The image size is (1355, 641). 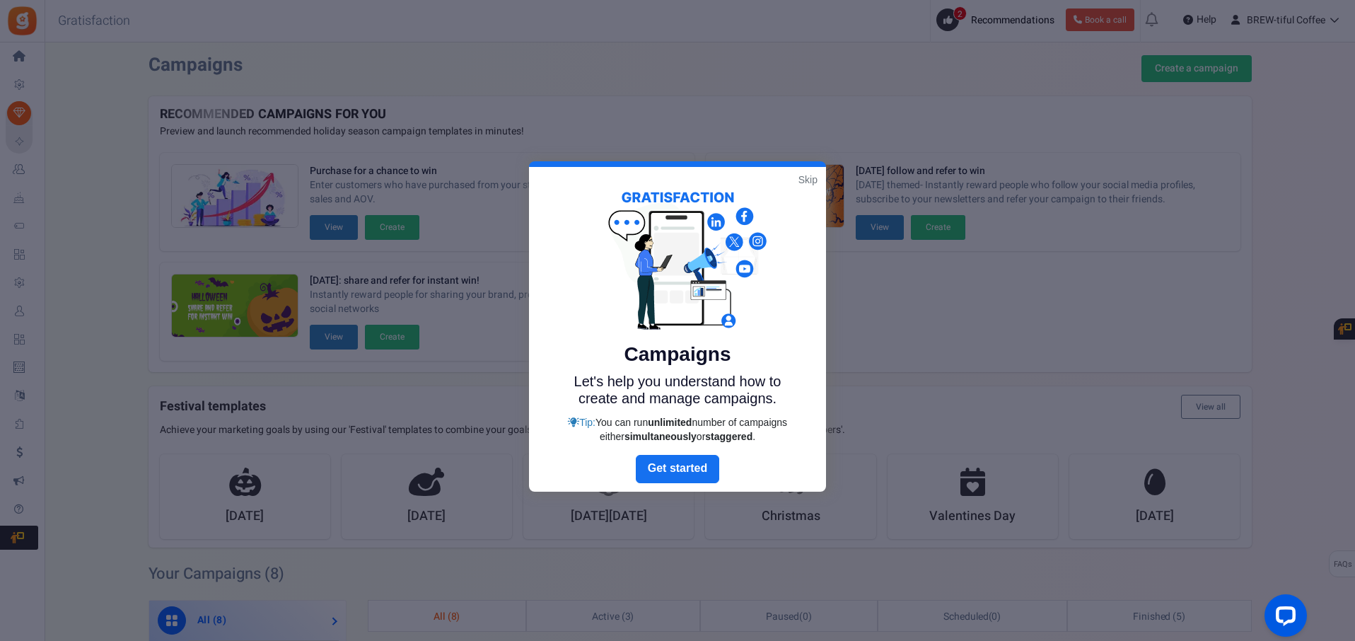 What do you see at coordinates (678, 429) in the screenshot?
I see `div: Tip:` at bounding box center [678, 429].